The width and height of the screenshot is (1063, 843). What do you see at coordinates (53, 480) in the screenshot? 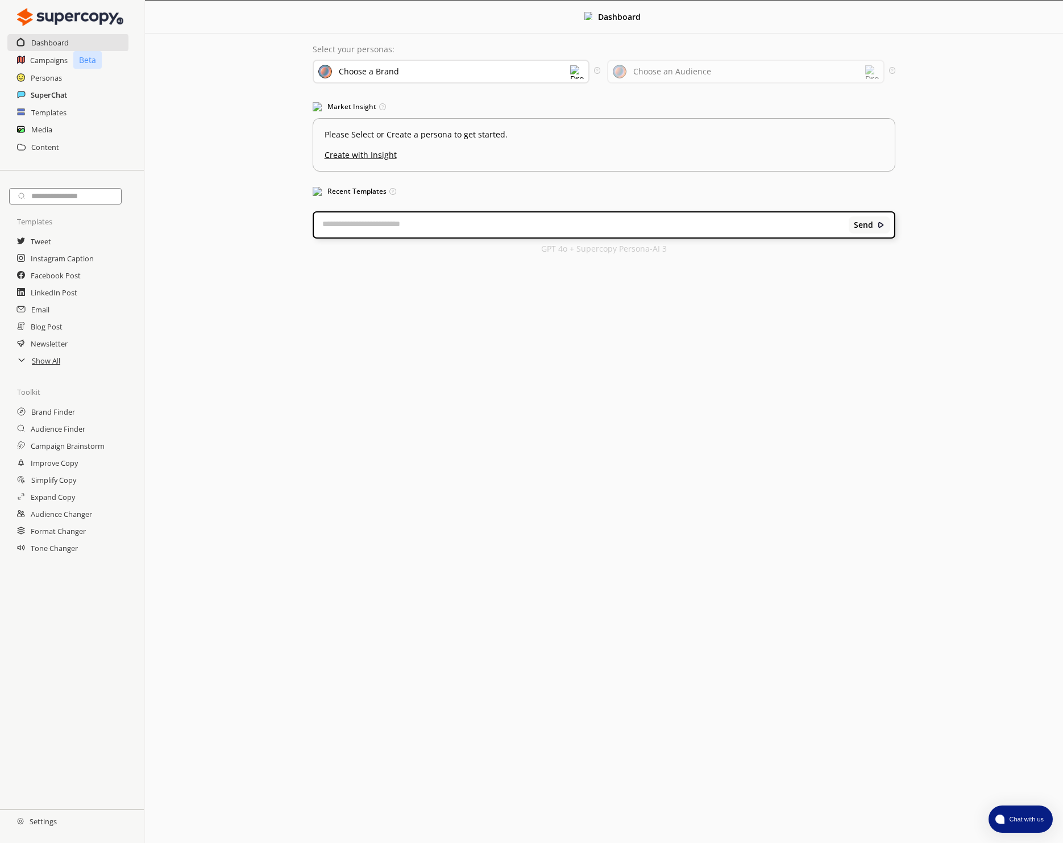
I see `h2: Simplify Copy` at bounding box center [53, 480].